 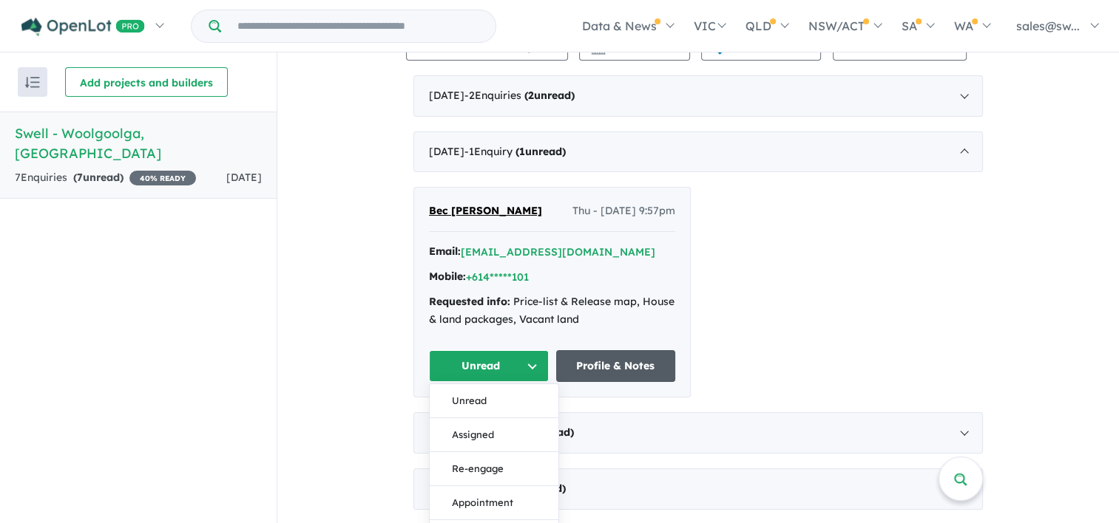 I want to click on div: 7 Enquir ies, so click(x=105, y=178).